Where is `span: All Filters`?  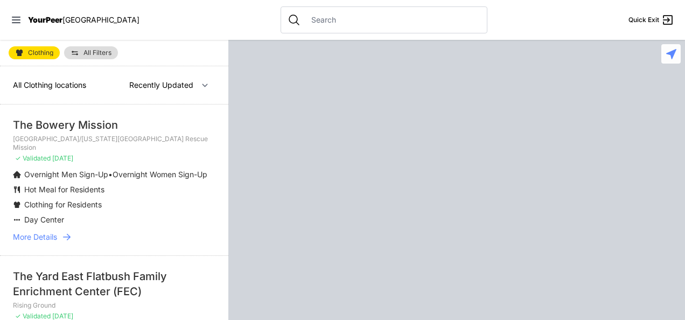 span: All Filters is located at coordinates (98, 53).